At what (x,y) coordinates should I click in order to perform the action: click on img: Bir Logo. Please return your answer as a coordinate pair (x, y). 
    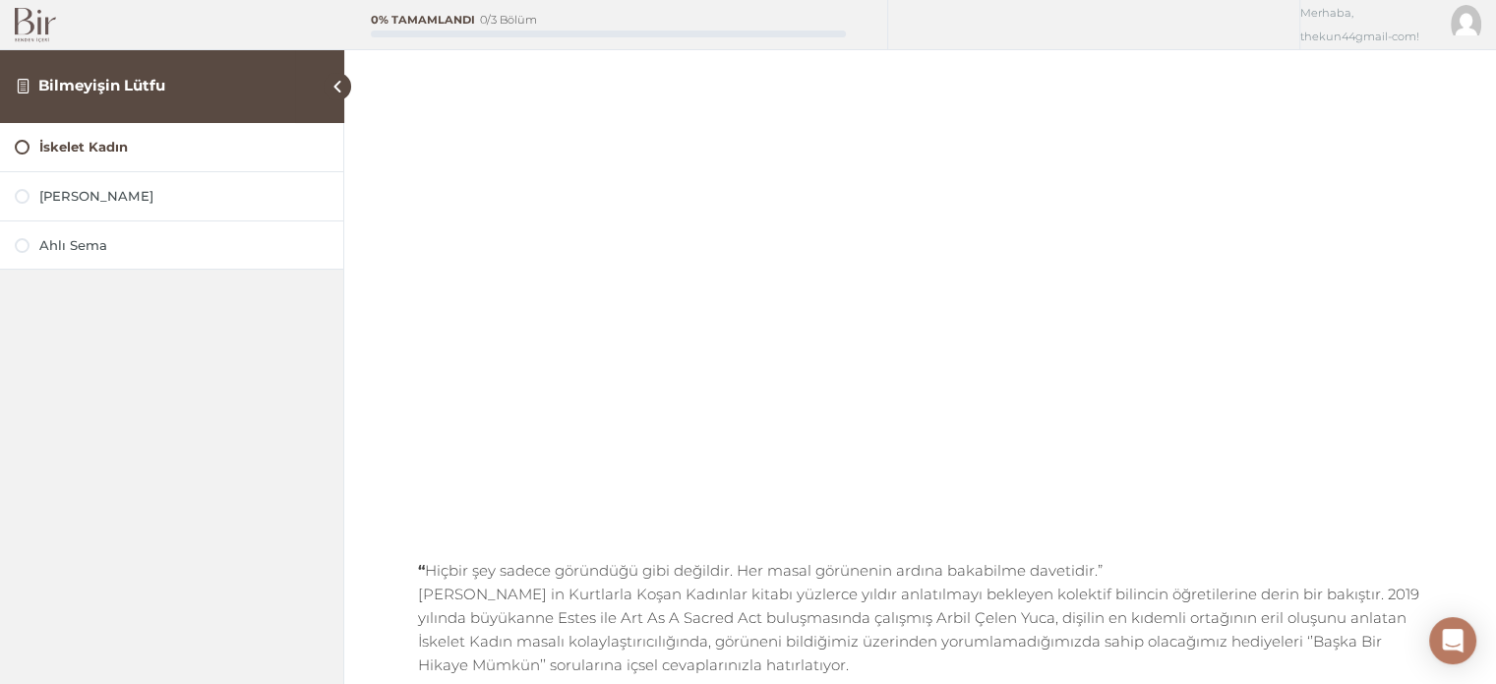
    Looking at the image, I should click on (35, 25).